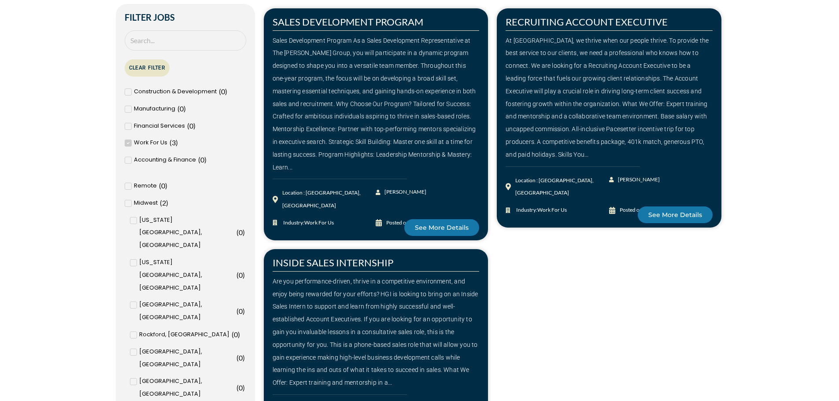 Image resolution: width=839 pixels, height=401 pixels. Describe the element at coordinates (146, 203) in the screenshot. I see `span: Midwest` at that location.